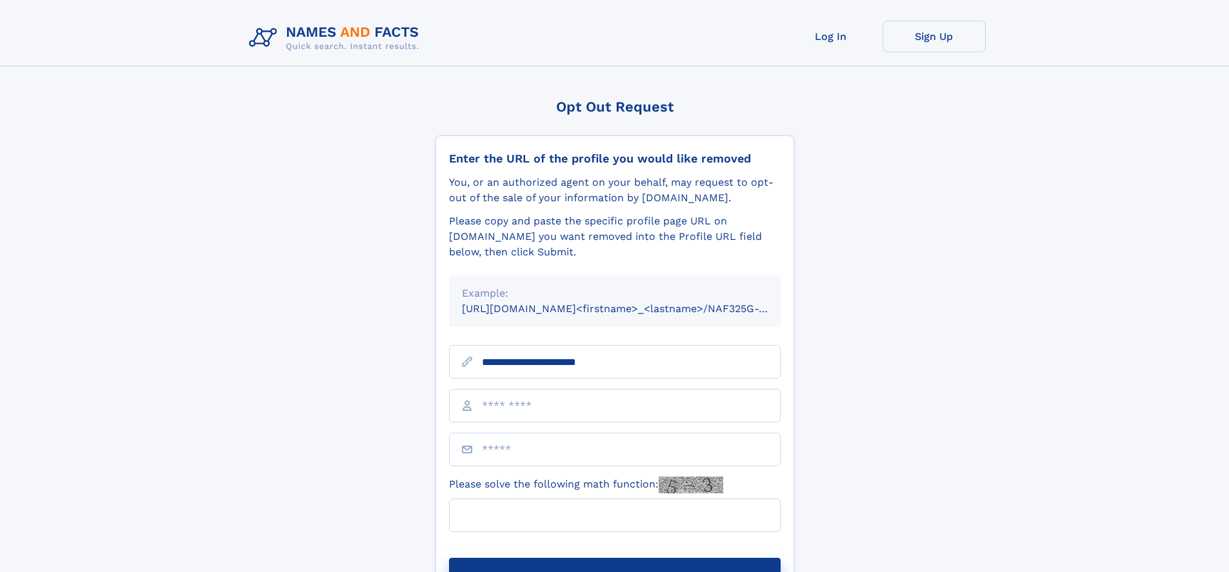  Describe the element at coordinates (615, 294) in the screenshot. I see `div: Example:` at that location.